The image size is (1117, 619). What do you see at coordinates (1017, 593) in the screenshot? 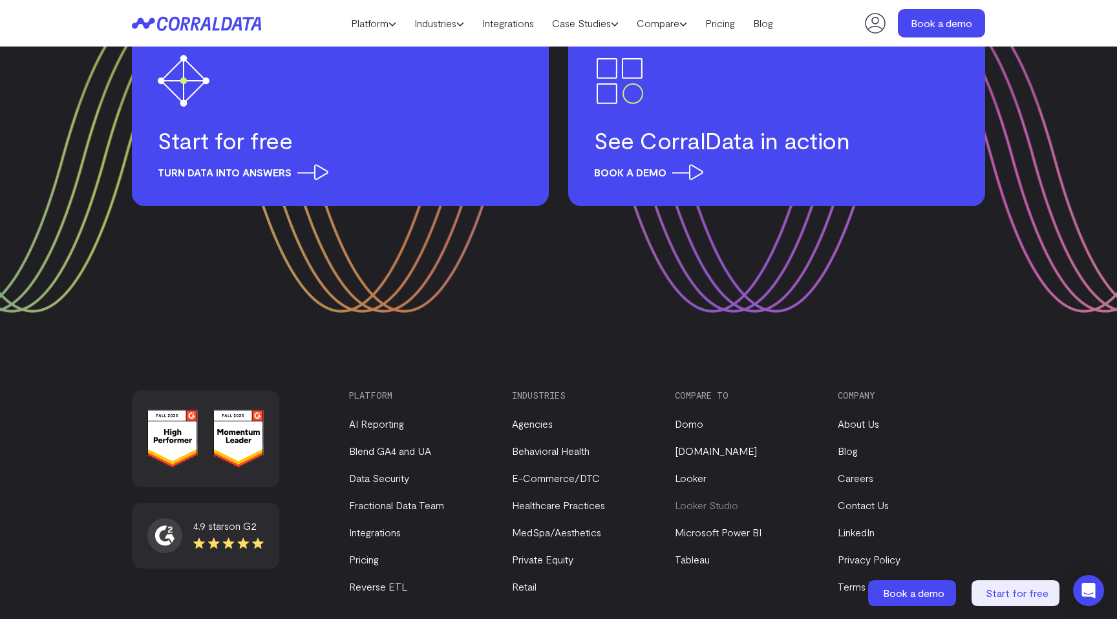
I see `span: Start for free` at bounding box center [1017, 593].